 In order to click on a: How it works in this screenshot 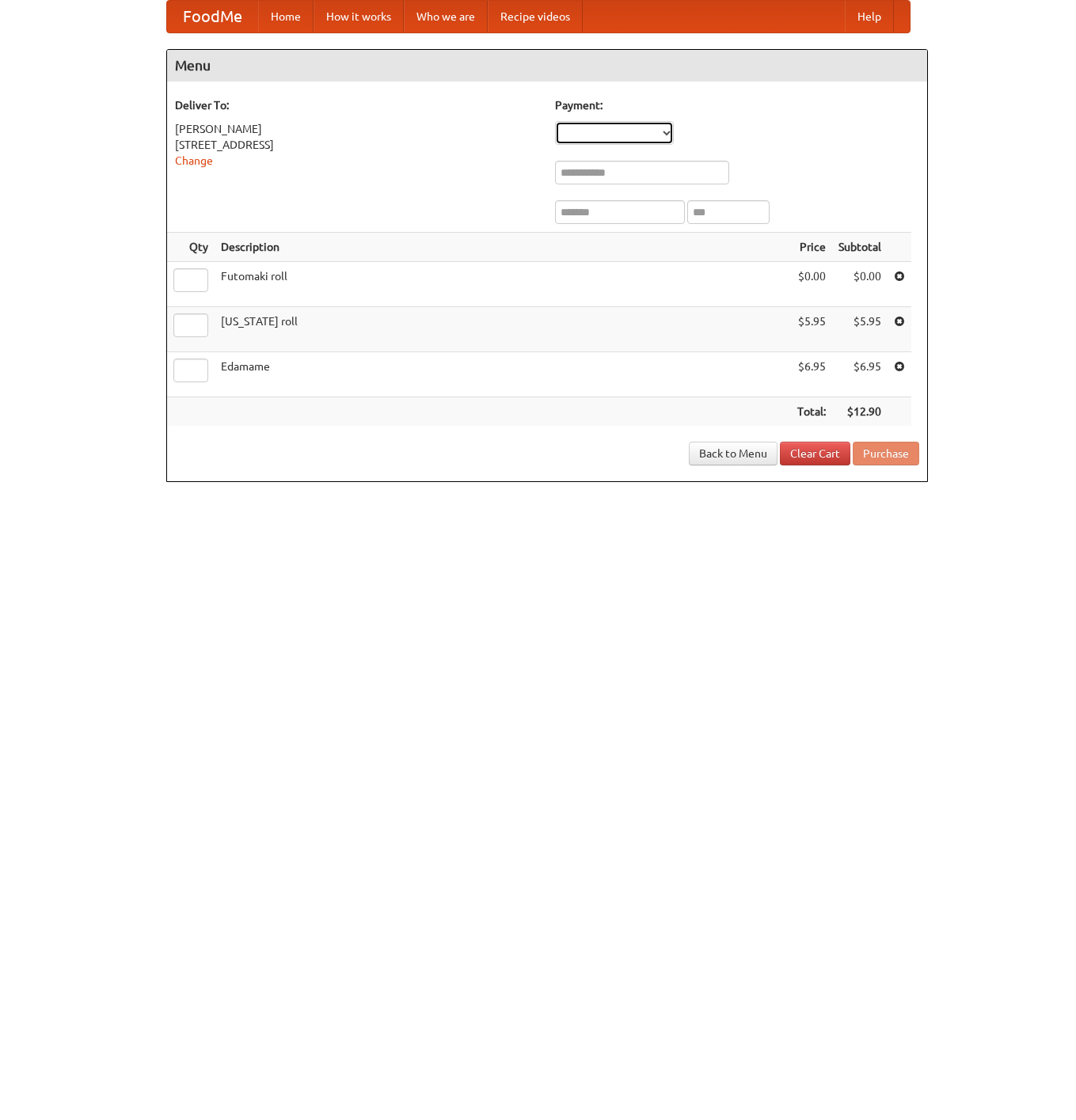, I will do `click(358, 17)`.